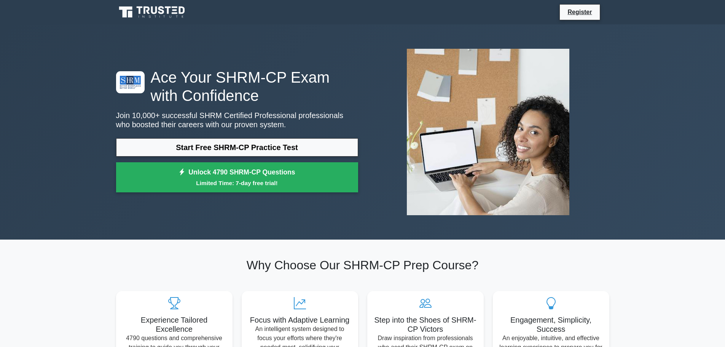  I want to click on a: Unlock 4790 SHRM-CP QuestionsLimited Time: 7-day free trial!, so click(237, 177).